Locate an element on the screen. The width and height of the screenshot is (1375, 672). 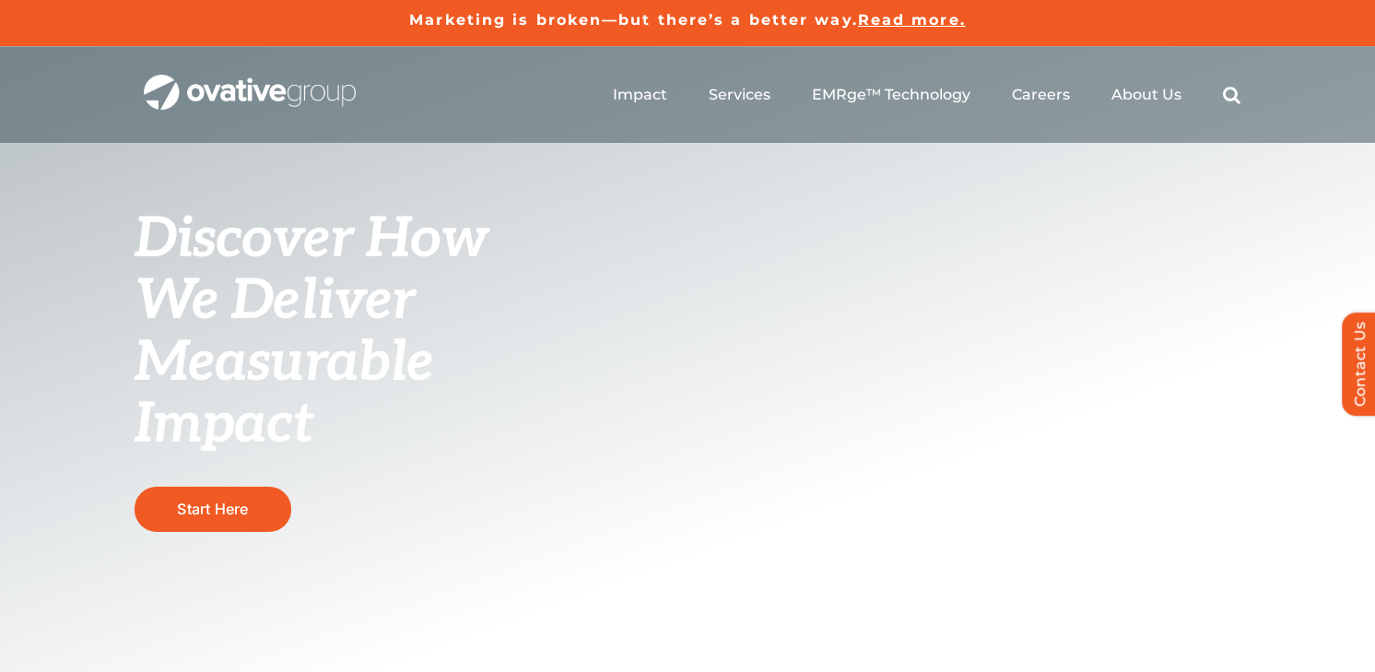
a: Impact is located at coordinates (640, 95).